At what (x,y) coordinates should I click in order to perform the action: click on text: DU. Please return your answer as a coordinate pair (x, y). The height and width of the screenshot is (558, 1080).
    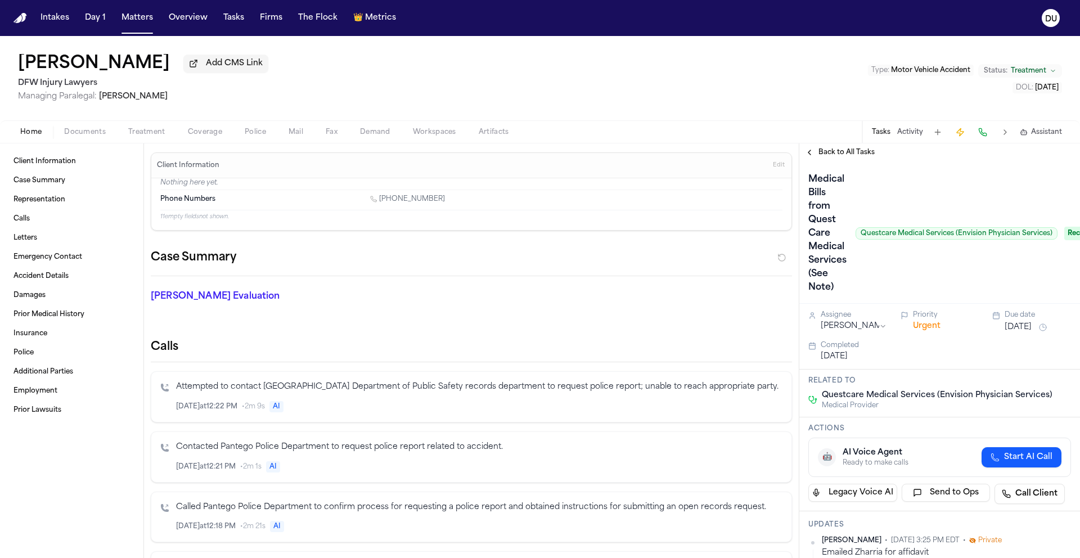
    Looking at the image, I should click on (1051, 19).